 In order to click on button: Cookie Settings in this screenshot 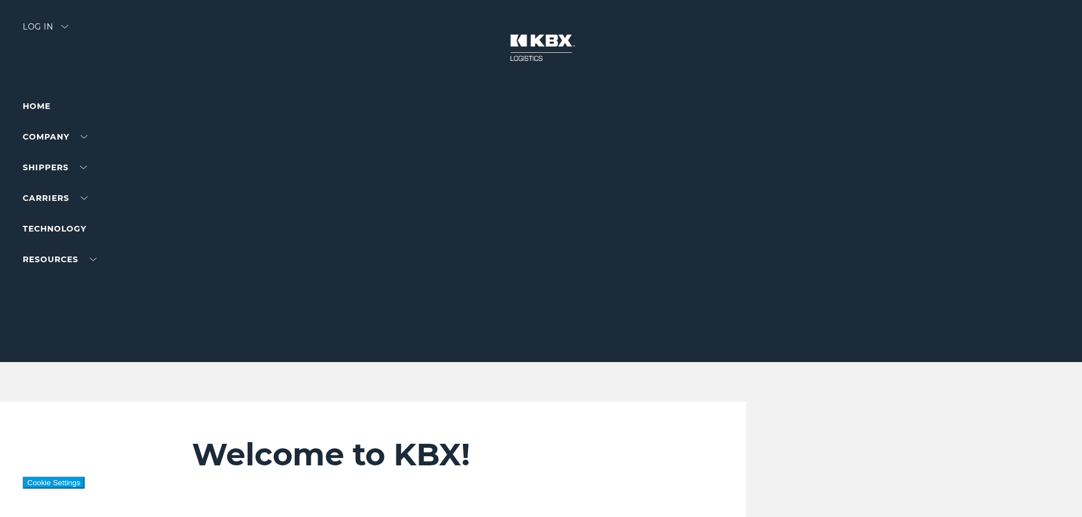, I will do `click(53, 483)`.